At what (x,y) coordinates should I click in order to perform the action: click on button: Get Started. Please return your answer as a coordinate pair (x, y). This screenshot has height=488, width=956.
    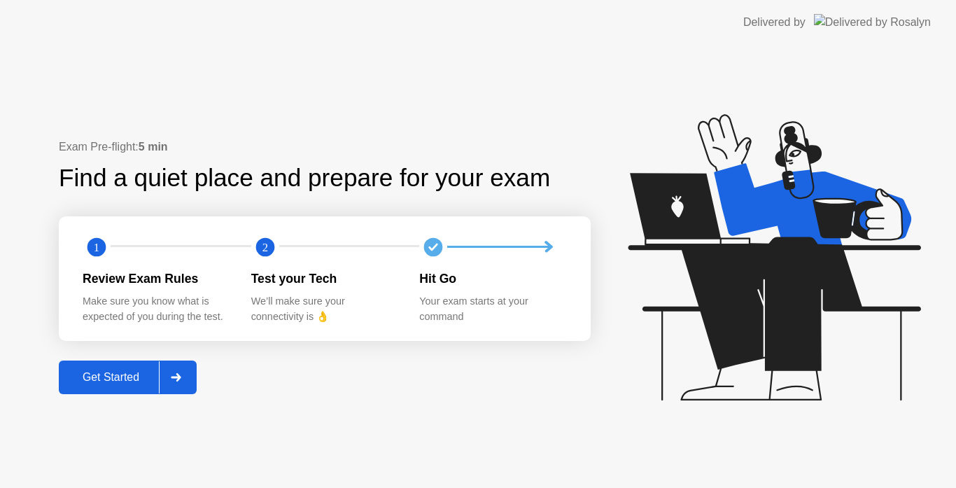
    Looking at the image, I should click on (127, 377).